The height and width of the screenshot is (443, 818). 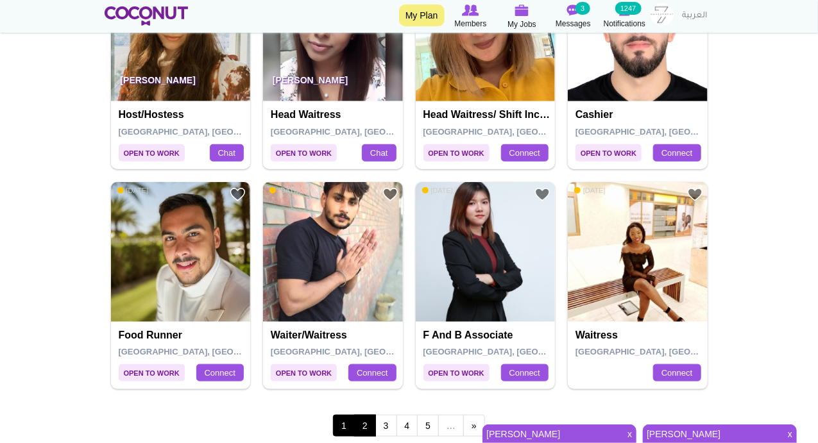 I want to click on a: Browse Members Members, so click(x=471, y=17).